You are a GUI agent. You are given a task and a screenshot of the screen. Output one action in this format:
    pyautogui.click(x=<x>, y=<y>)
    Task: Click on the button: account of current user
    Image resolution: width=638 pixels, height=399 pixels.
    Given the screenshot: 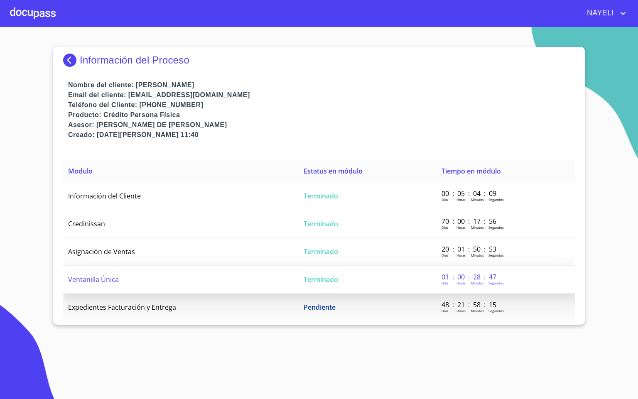 What is the action you would take?
    pyautogui.click(x=604, y=13)
    